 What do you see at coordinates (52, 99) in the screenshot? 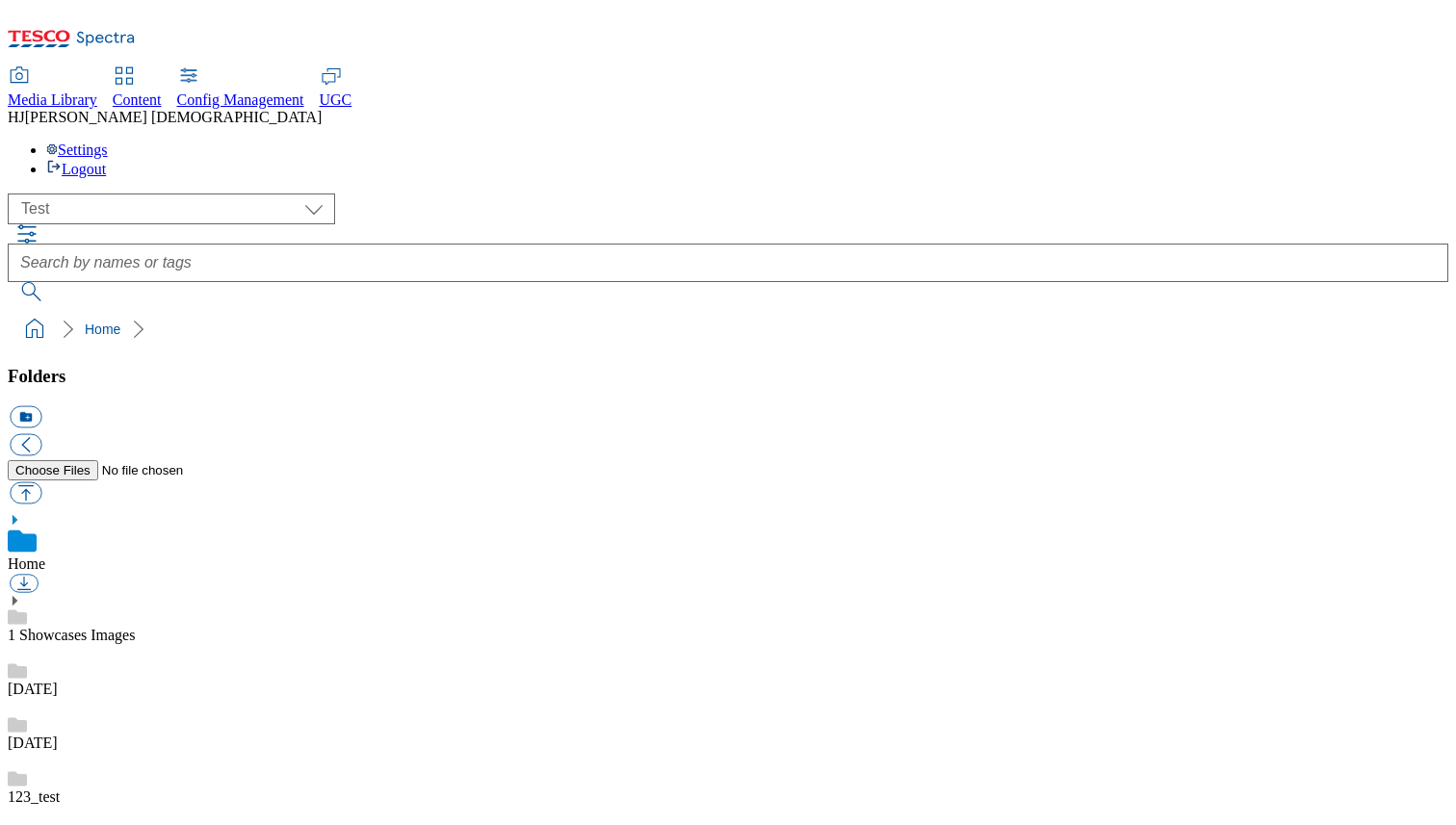
I see `span: Media Library` at bounding box center [52, 99].